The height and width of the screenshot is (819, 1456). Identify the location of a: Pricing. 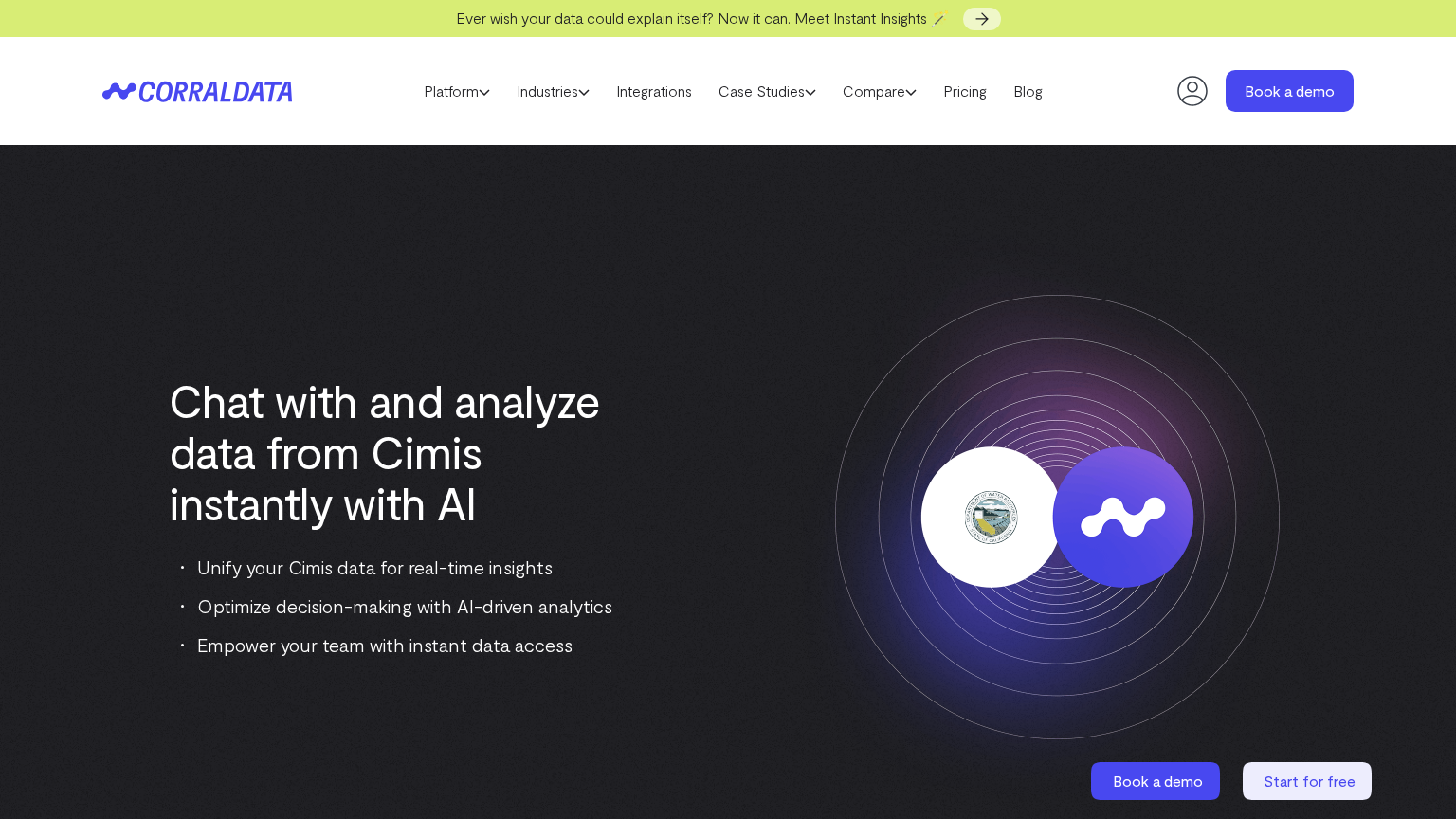
(965, 91).